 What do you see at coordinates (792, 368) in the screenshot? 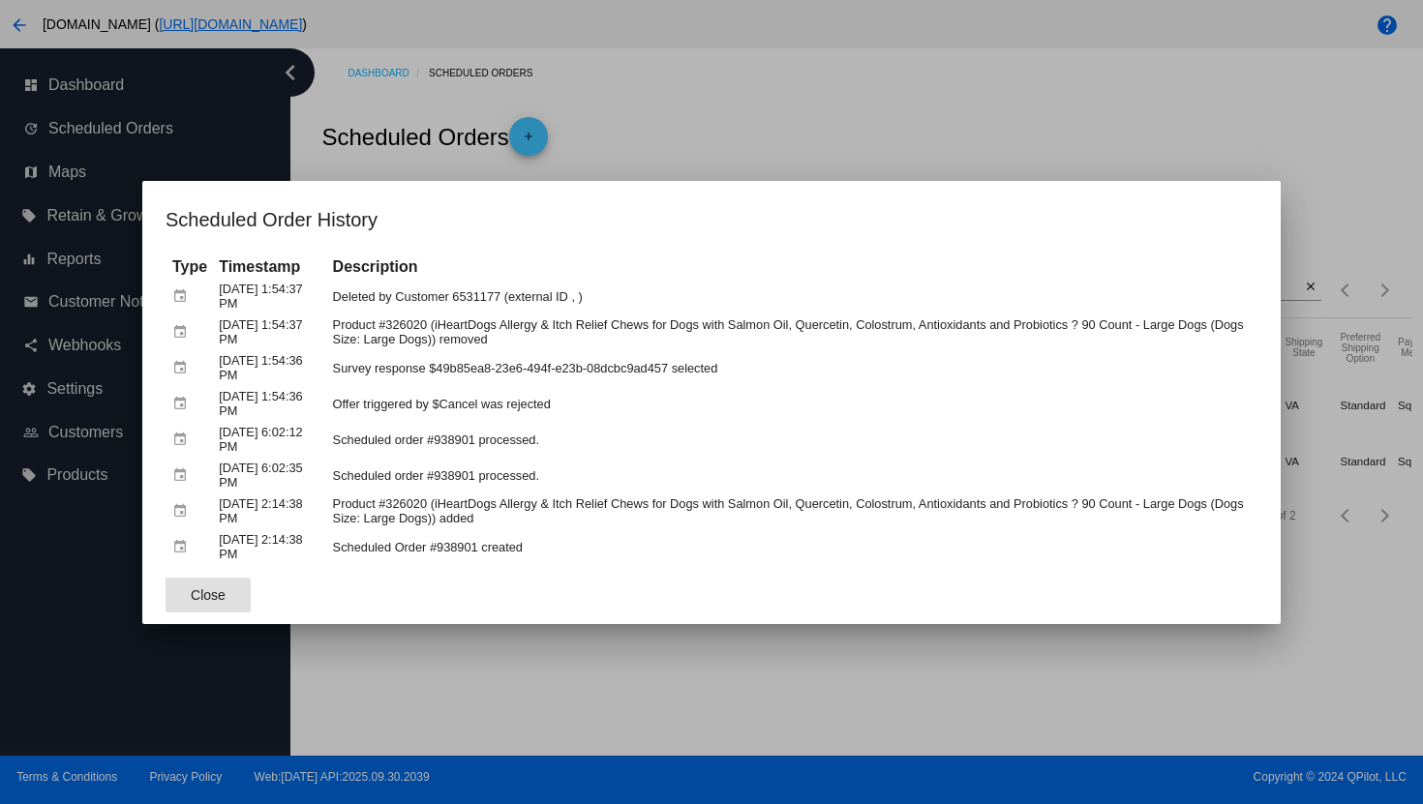
I see `td: Survey response $49b85ea8-23e6-494f-e23b-08dcbc9ad457 selected` at bounding box center [792, 368].